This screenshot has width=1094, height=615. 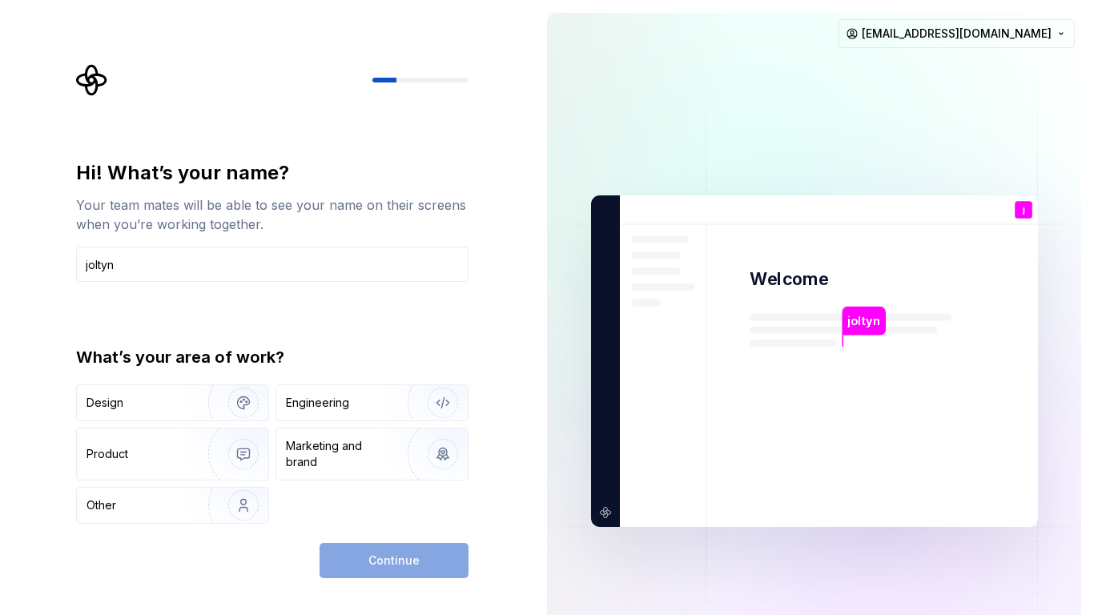 What do you see at coordinates (272, 215) in the screenshot?
I see `div: Your team mates will be able to see your name on their screens when you’re working together.` at bounding box center [272, 215].